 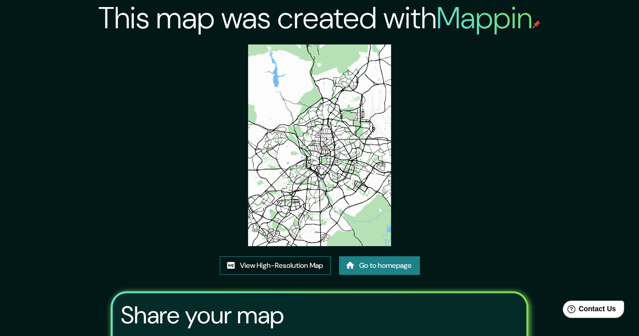 I want to click on img: mappin-pin, so click(x=537, y=24).